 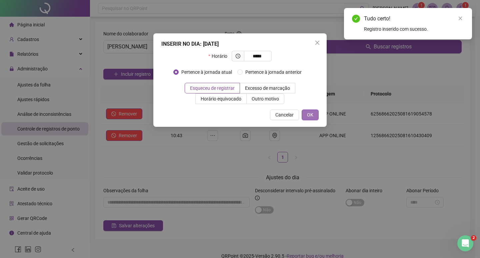 What do you see at coordinates (474, 238) in the screenshot?
I see `span: 2` at bounding box center [474, 238].